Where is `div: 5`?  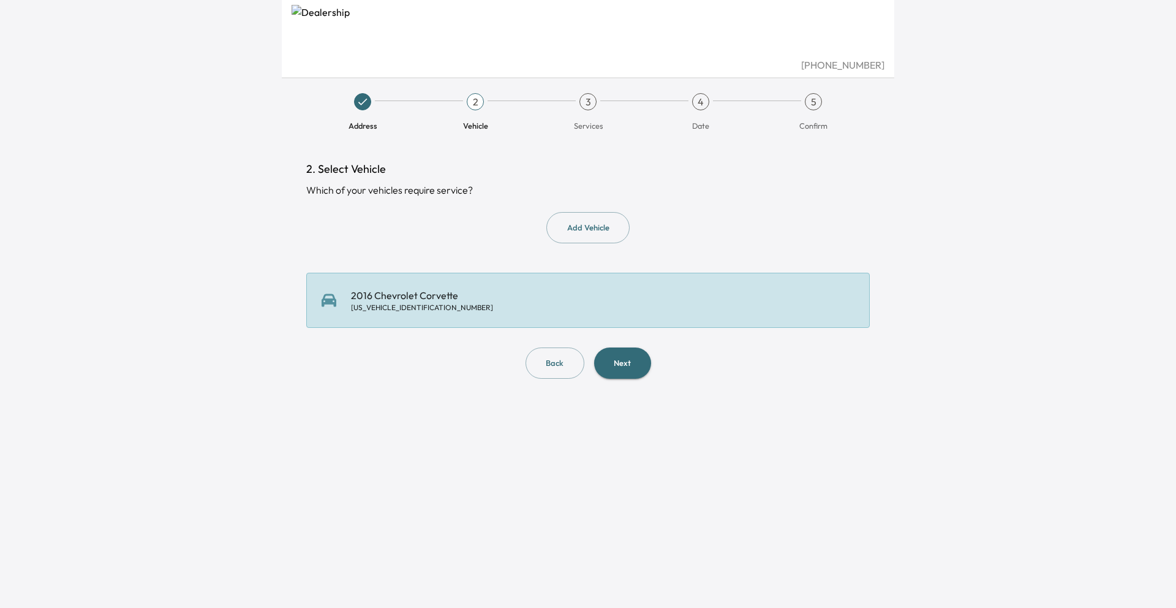
div: 5 is located at coordinates (813, 102).